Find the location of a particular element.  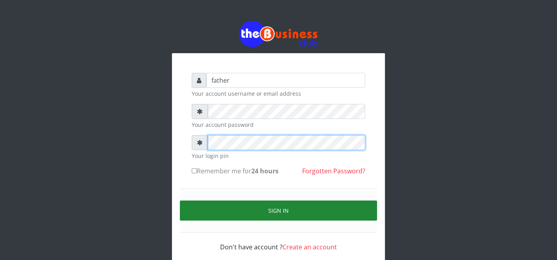

input: Remember me for24 hours is located at coordinates (194, 171).